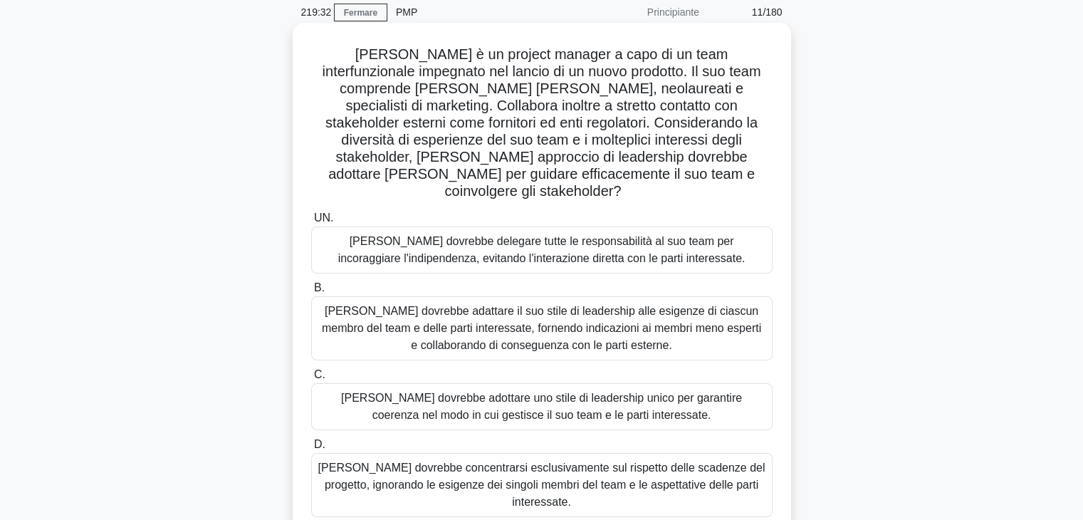  What do you see at coordinates (673, 12) in the screenshot?
I see `font: Principiante` at bounding box center [673, 12].